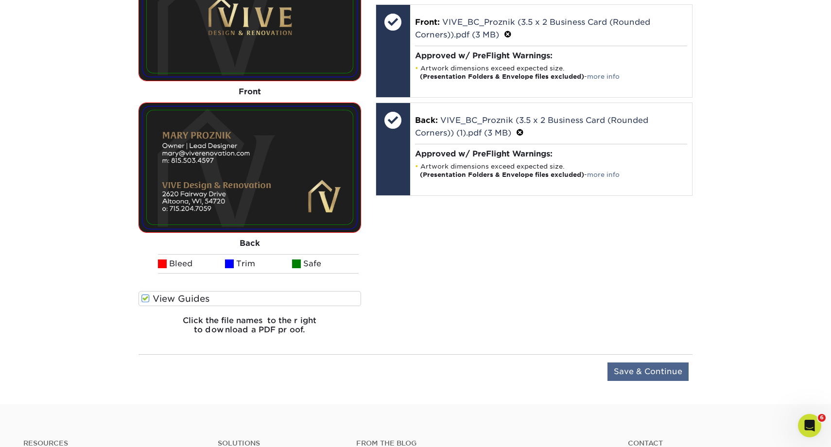 The height and width of the screenshot is (447, 831). What do you see at coordinates (250, 243) in the screenshot?
I see `div: Back` at bounding box center [250, 243].